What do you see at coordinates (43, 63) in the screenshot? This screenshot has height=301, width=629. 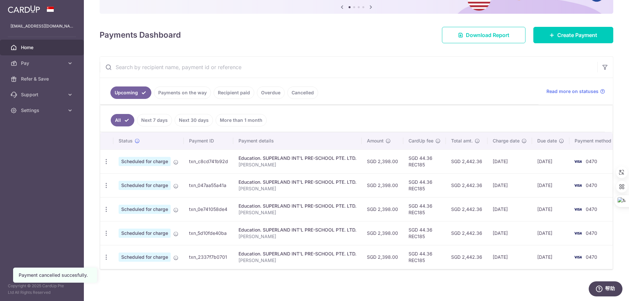 I see `span: Pay` at bounding box center [43, 63].